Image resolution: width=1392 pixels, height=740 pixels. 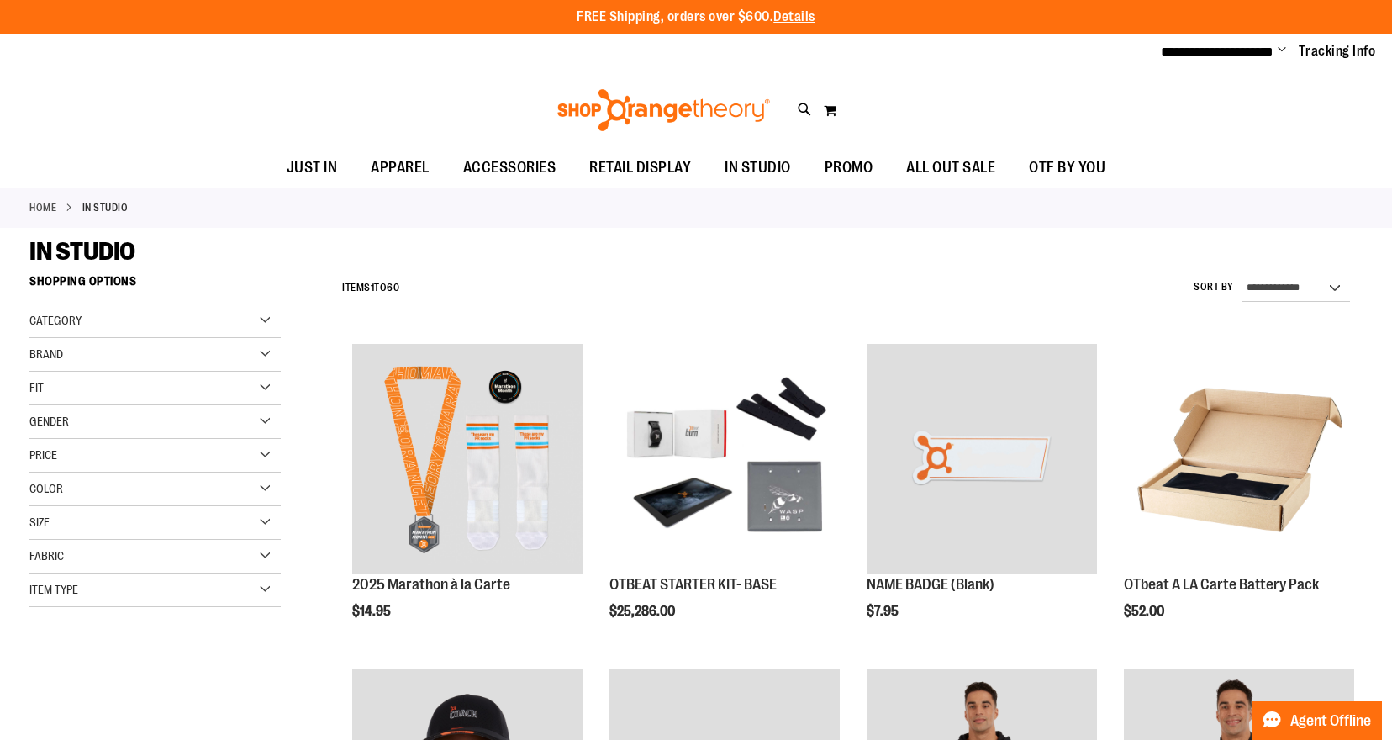 What do you see at coordinates (372, 611) in the screenshot?
I see `span: $14.95` at bounding box center [372, 611].